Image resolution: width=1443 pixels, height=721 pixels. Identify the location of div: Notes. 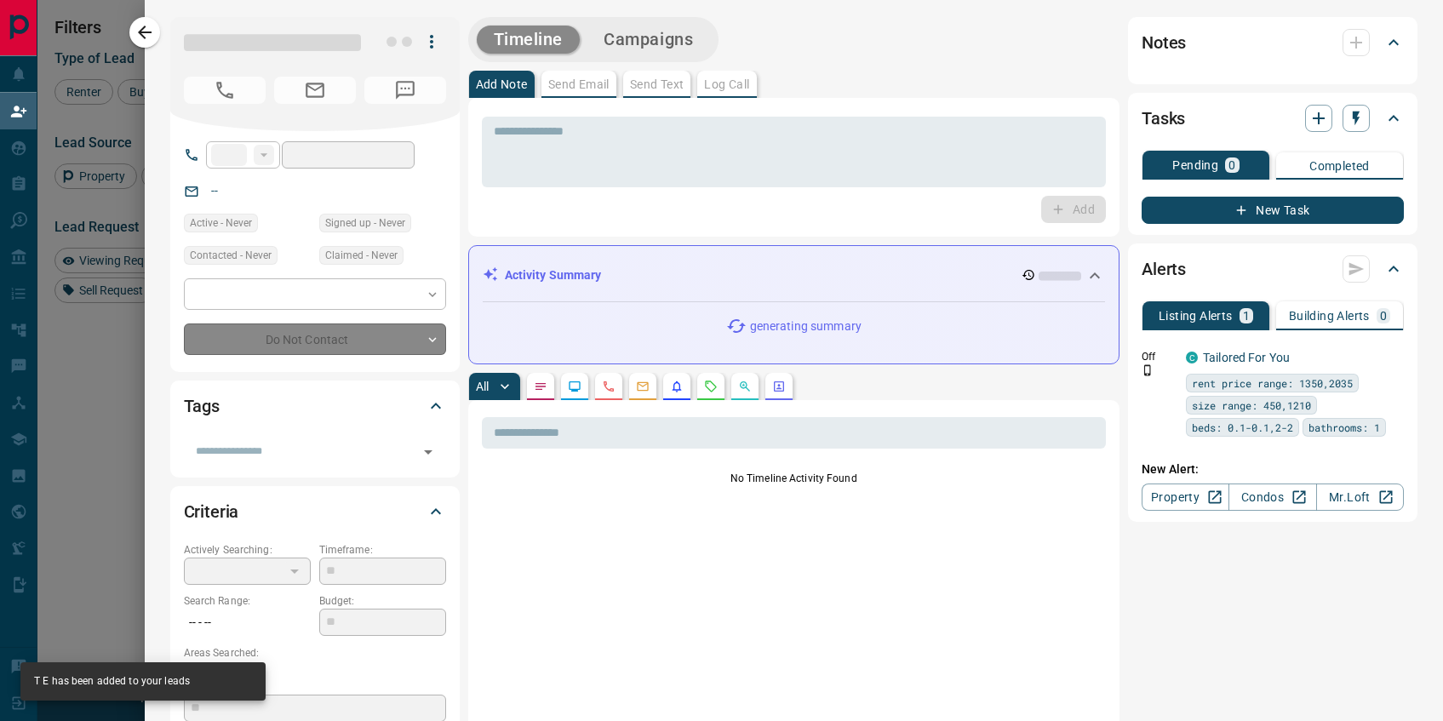
(1273, 43).